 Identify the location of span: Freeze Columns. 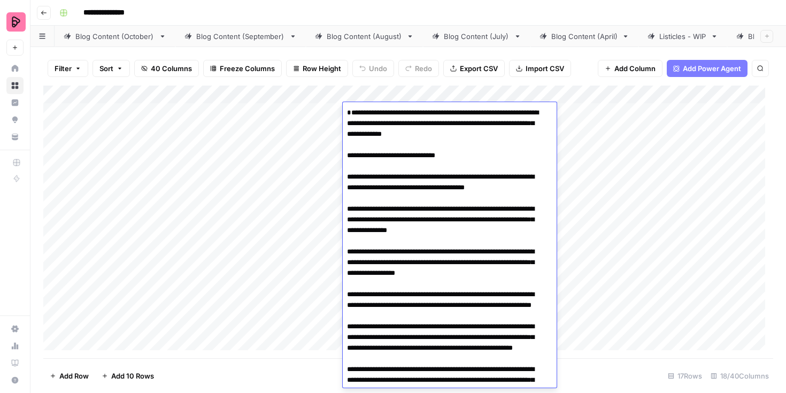
(247, 68).